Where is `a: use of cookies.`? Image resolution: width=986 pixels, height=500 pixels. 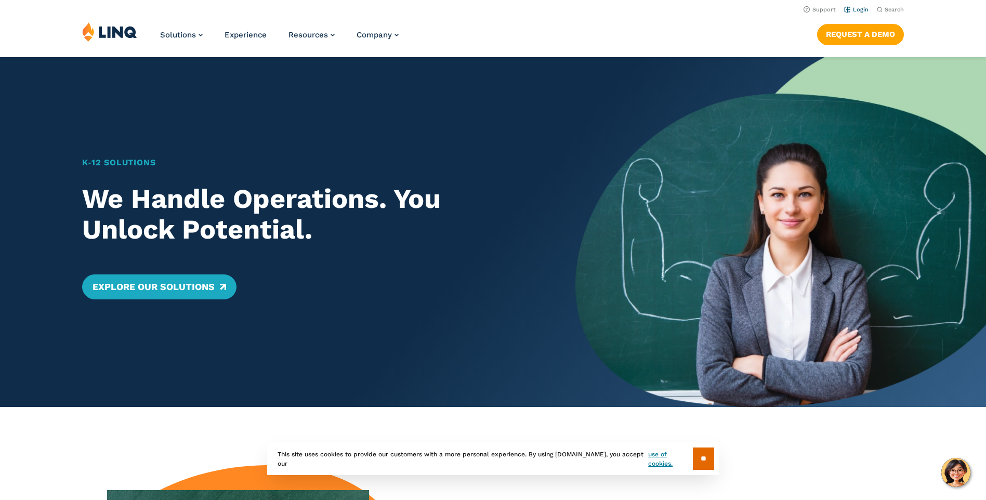 a: use of cookies. is located at coordinates (670, 459).